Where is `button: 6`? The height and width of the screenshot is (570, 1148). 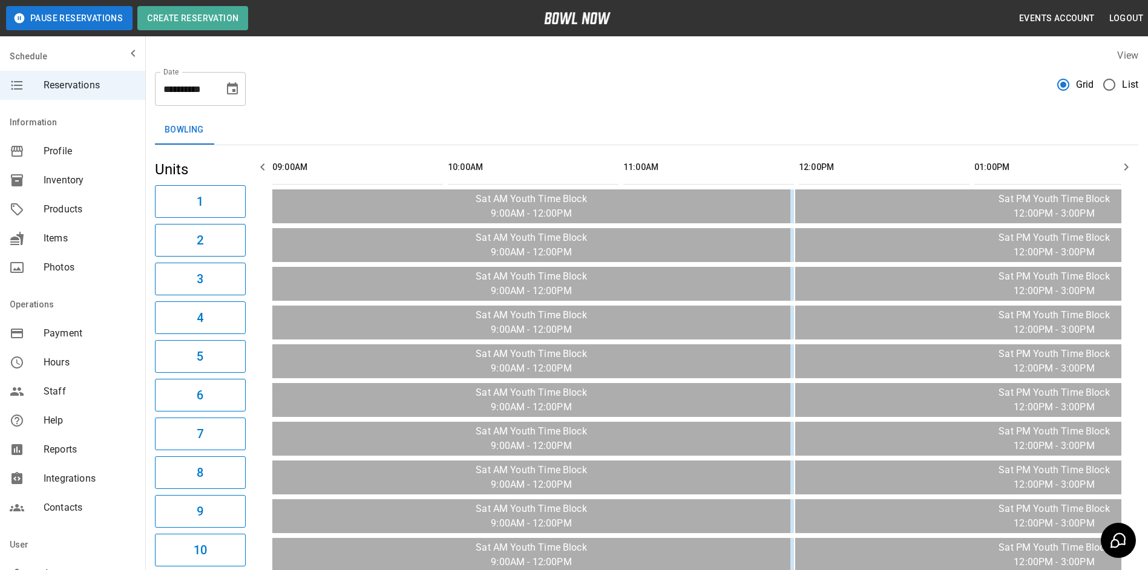
button: 6 is located at coordinates (200, 395).